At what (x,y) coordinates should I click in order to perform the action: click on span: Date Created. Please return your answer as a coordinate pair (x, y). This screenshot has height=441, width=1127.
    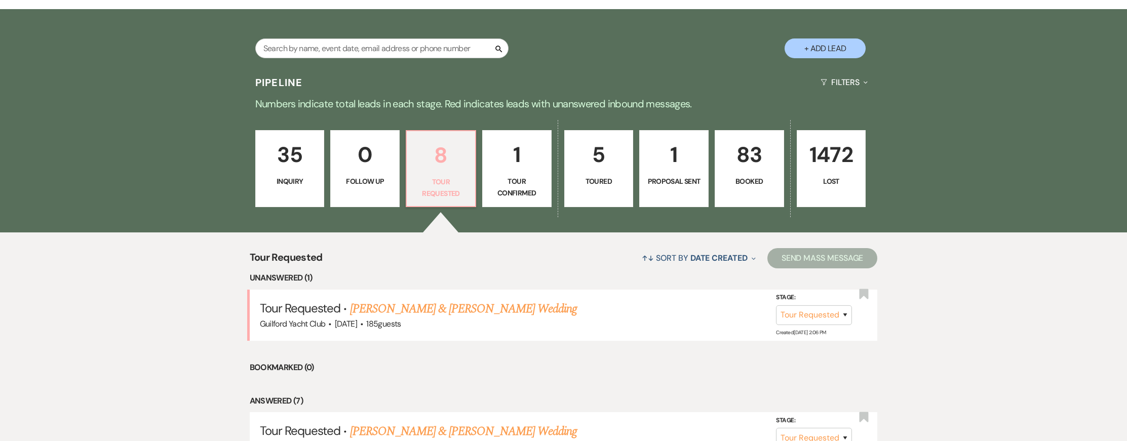
    Looking at the image, I should click on (719, 258).